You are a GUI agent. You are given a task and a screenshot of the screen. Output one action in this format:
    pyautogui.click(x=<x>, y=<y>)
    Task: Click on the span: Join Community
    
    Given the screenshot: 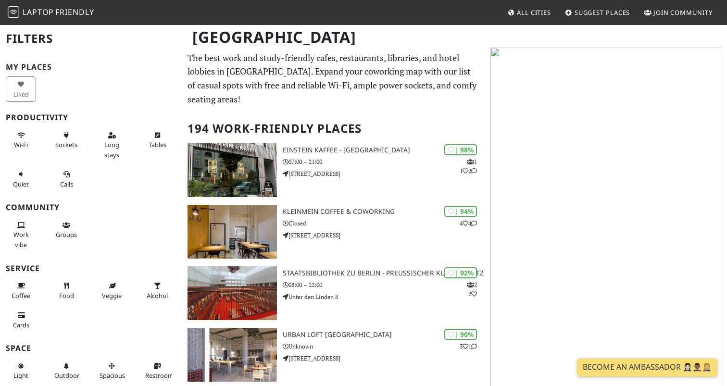 What is the action you would take?
    pyautogui.click(x=682, y=12)
    